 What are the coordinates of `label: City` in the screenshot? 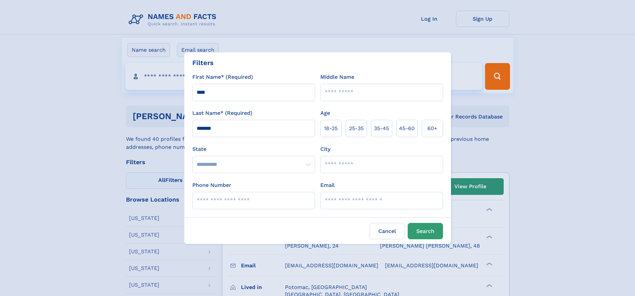 It's located at (325, 149).